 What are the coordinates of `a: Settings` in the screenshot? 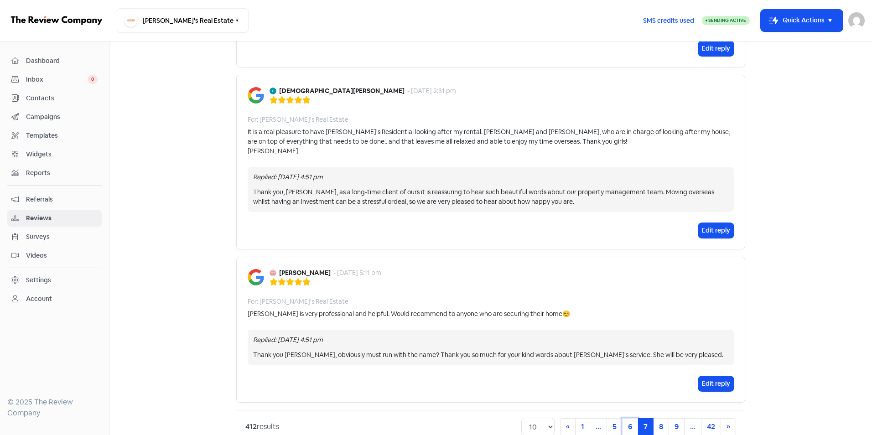 It's located at (54, 280).